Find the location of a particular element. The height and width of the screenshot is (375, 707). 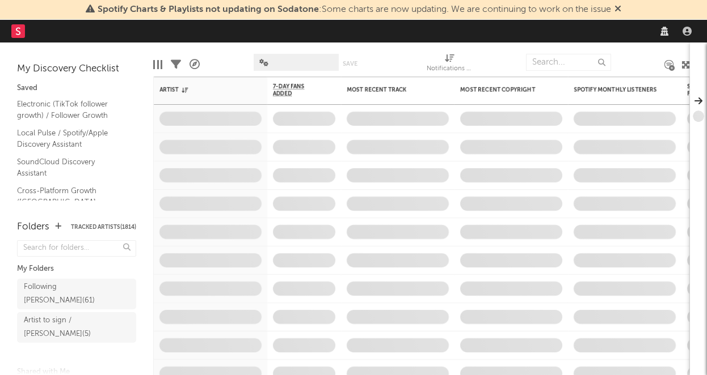

button: Save is located at coordinates (350, 64).